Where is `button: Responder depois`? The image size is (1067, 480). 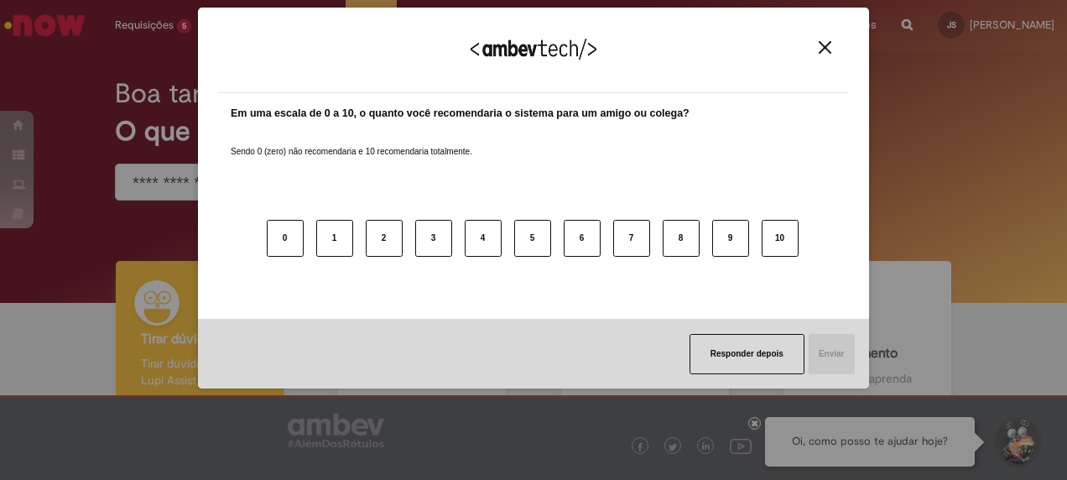
button: Responder depois is located at coordinates (747, 354).